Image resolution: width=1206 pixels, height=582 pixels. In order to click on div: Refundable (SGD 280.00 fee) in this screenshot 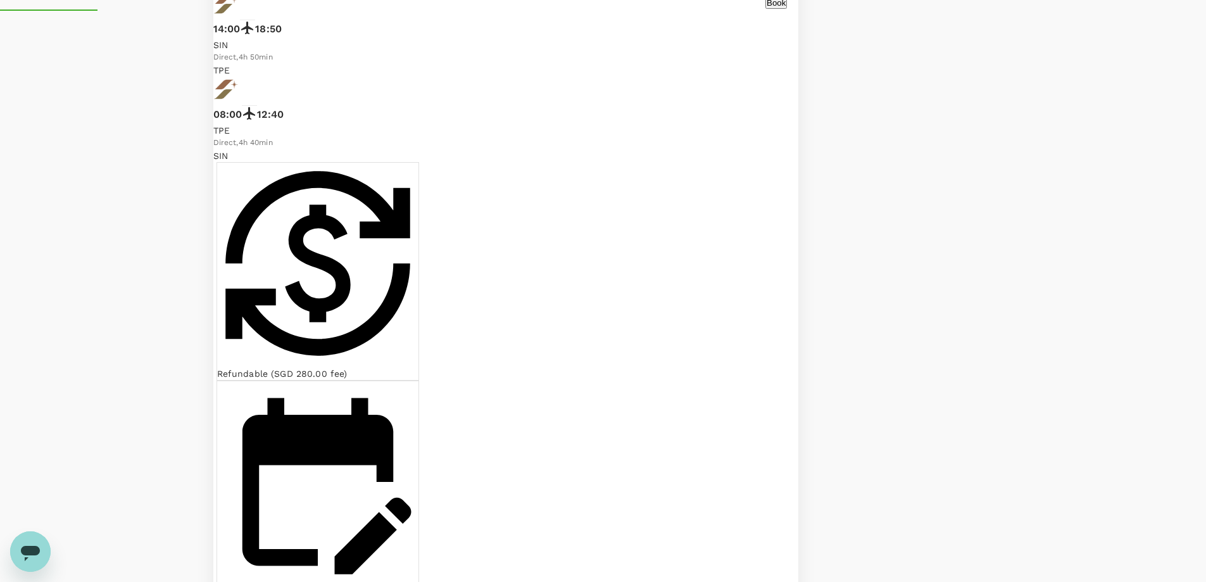, I will do `click(318, 271)`.